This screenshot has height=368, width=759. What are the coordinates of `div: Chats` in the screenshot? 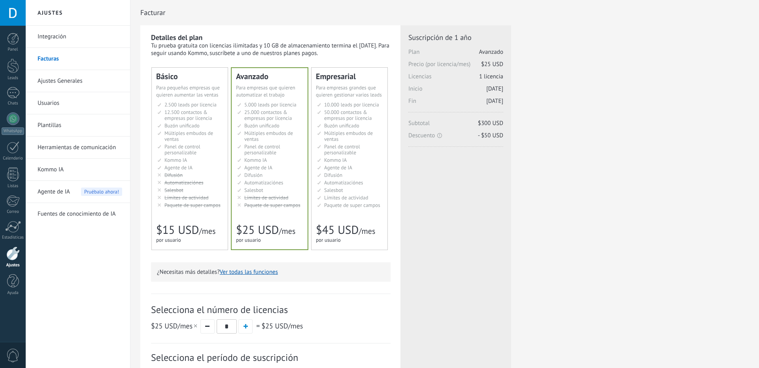 It's located at (13, 103).